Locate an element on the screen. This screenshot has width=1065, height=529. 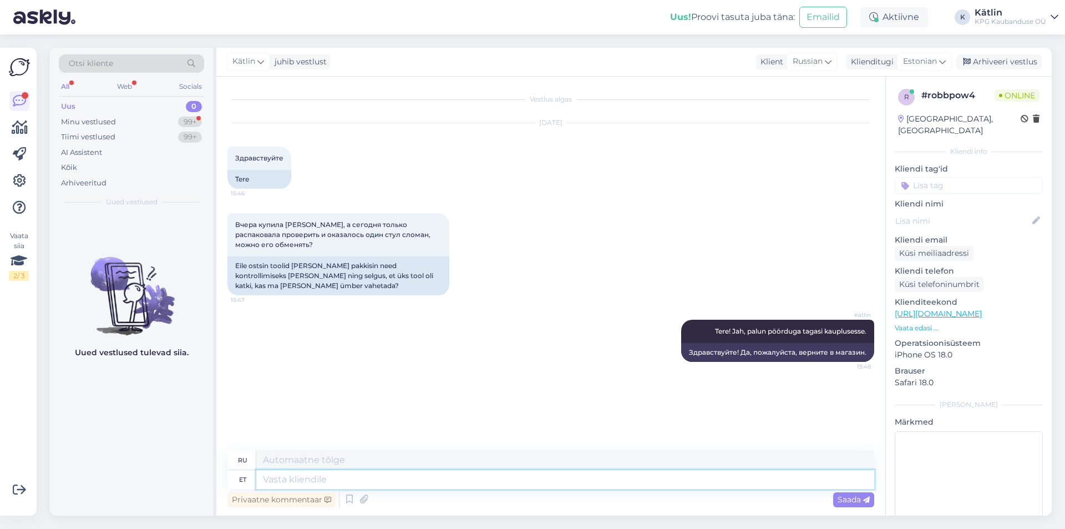
div: Arhiveeri vestlus is located at coordinates (999, 62).